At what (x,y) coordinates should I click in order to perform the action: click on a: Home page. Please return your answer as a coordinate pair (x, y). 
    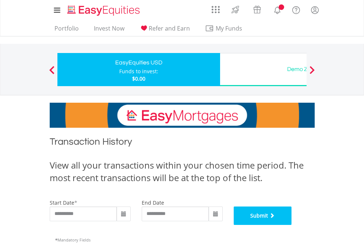
    Looking at the image, I should click on (103, 9).